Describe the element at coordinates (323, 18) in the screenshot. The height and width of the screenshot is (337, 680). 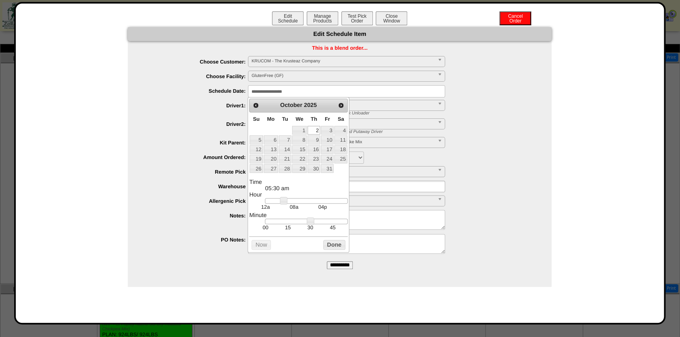
I see `button: ManageProducts` at that location.